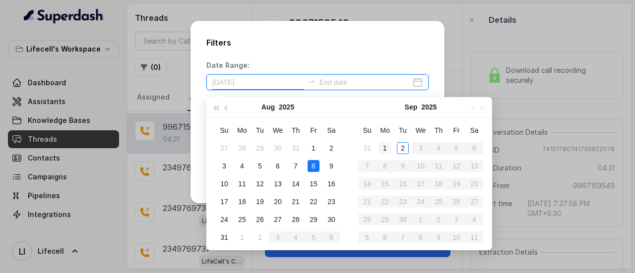  I want to click on td: 2025-07-31, so click(296, 148).